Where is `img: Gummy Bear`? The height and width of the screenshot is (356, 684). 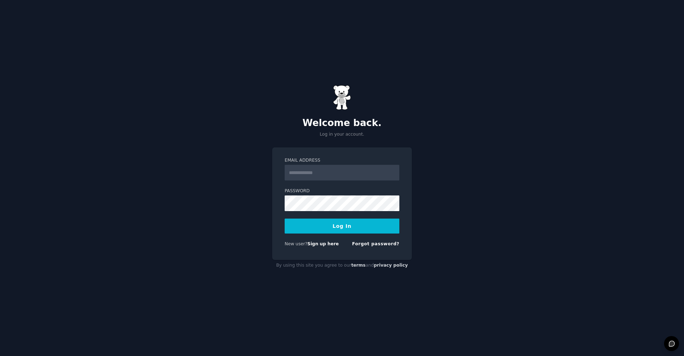 img: Gummy Bear is located at coordinates (342, 98).